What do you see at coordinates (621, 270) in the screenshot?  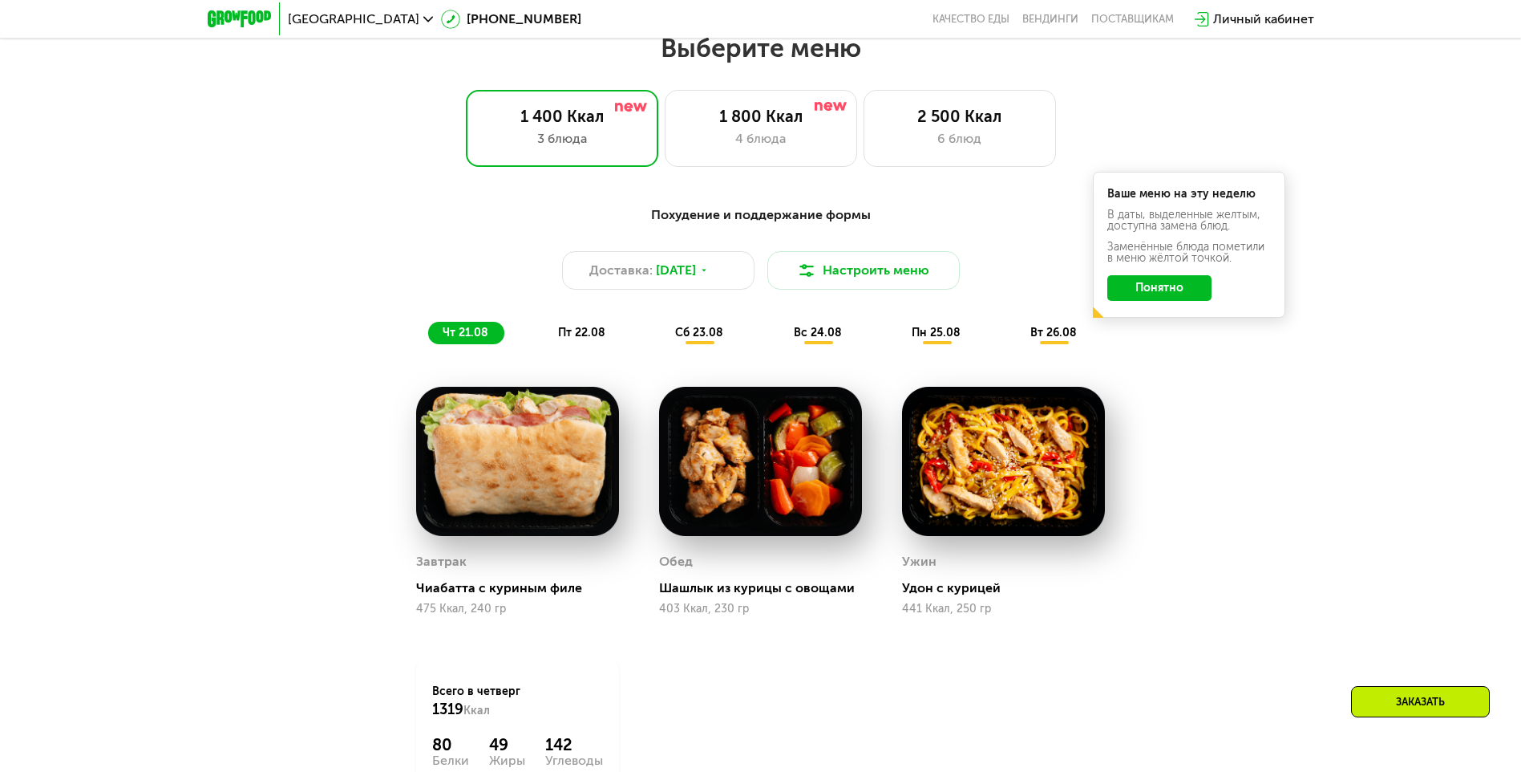 I see `span: Доставка:` at bounding box center [621, 270].